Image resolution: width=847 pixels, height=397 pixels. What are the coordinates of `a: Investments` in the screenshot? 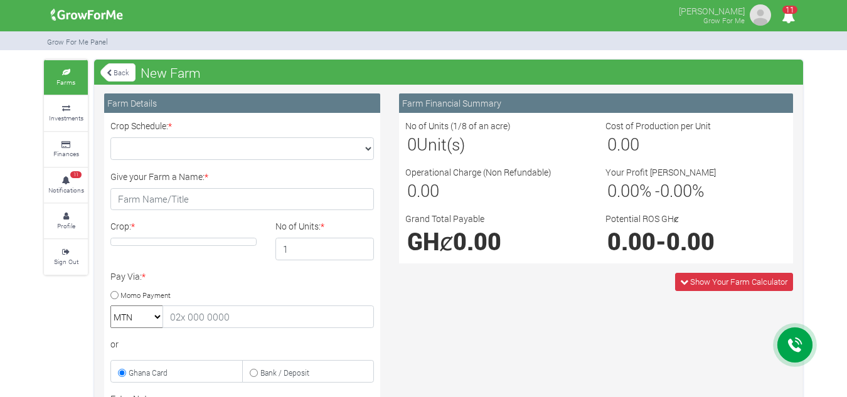 It's located at (66, 113).